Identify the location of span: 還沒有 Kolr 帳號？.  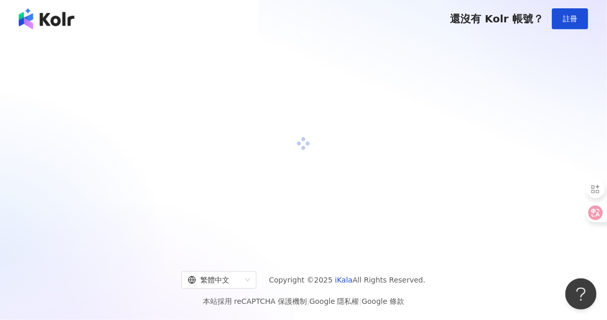
(497, 19).